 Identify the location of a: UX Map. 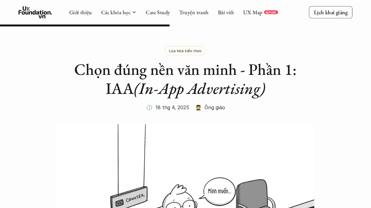
(253, 12).